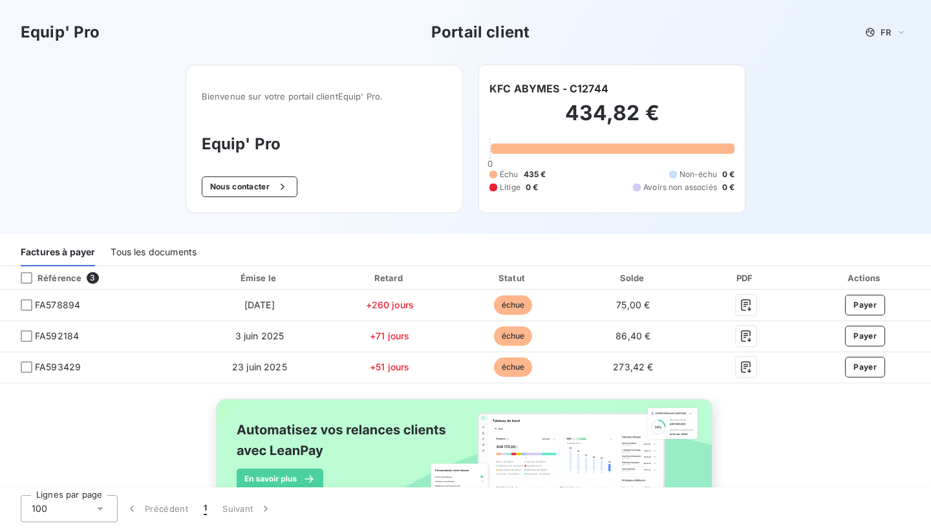  Describe the element at coordinates (633, 305) in the screenshot. I see `span: 75,00 €` at that location.